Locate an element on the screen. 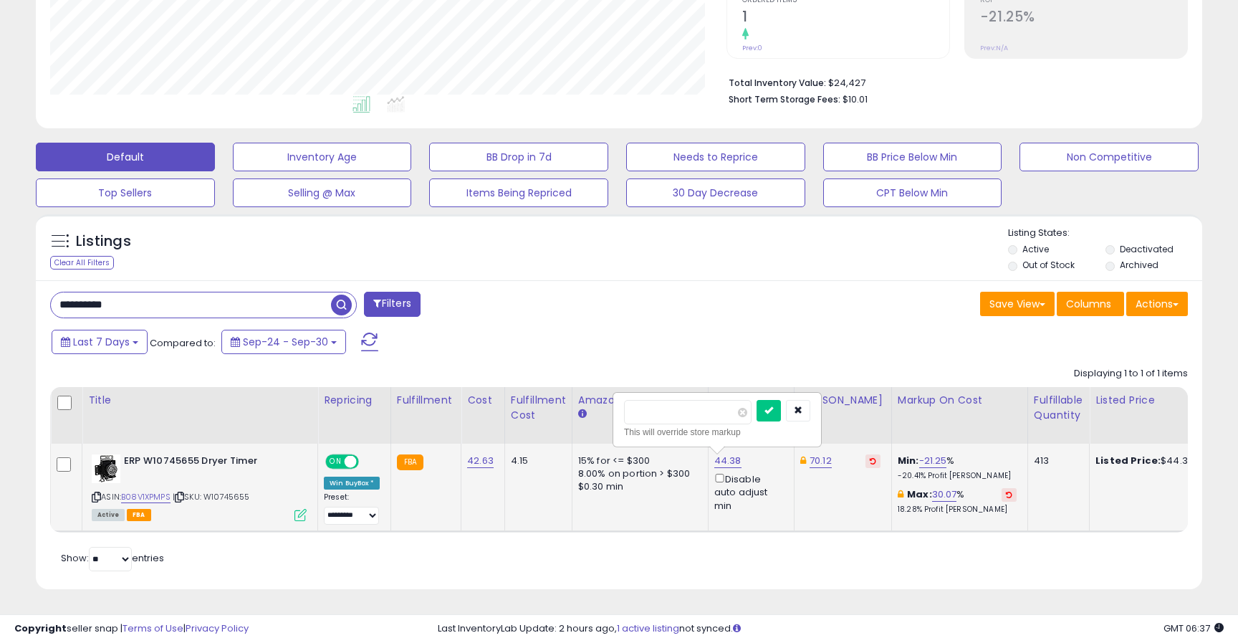  label: Archived is located at coordinates (1139, 264).